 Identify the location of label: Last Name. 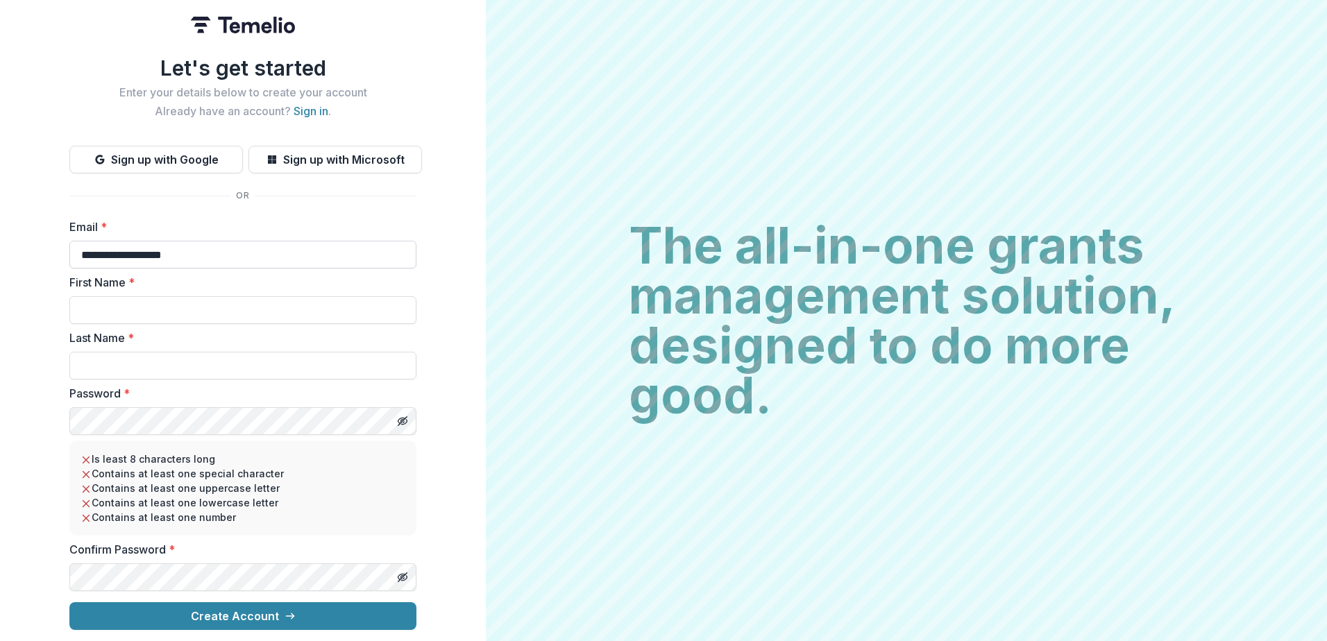
(239, 338).